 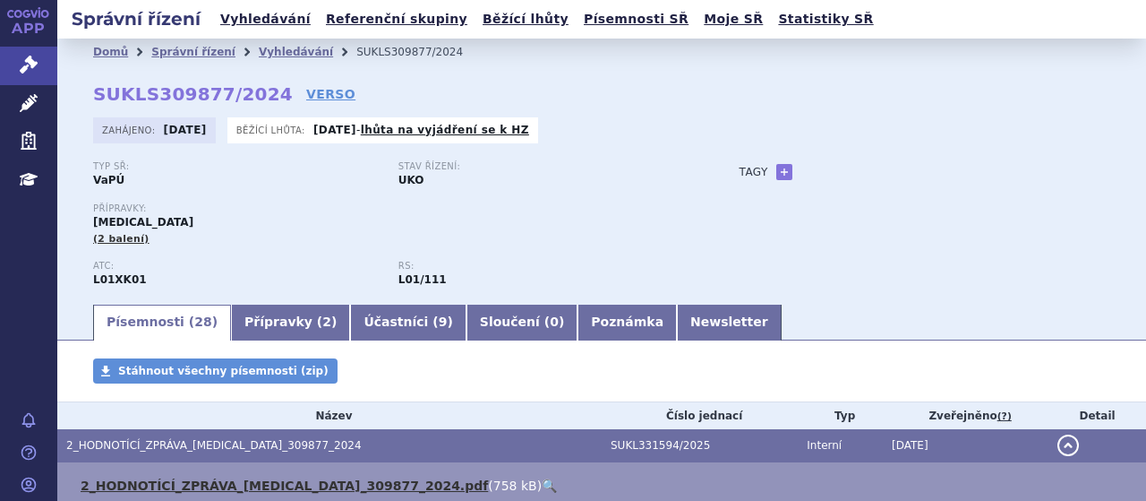 I want to click on button: detail, so click(x=1068, y=445).